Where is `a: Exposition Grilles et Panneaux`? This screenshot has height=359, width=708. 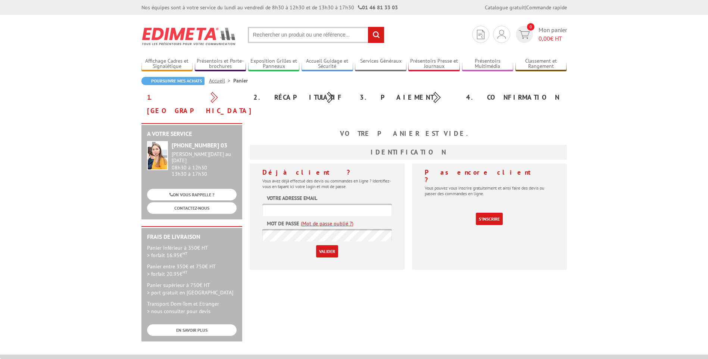 a: Exposition Grilles et Panneaux is located at coordinates (274, 64).